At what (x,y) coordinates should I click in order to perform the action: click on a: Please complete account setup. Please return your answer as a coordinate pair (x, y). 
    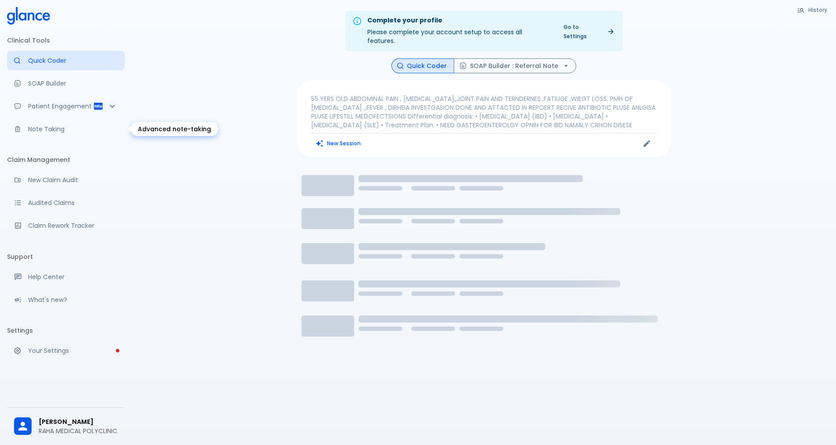
    Looking at the image, I should click on (66, 351).